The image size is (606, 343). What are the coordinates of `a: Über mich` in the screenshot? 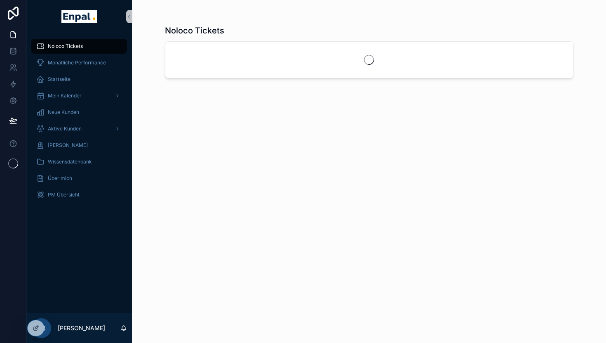 It's located at (79, 178).